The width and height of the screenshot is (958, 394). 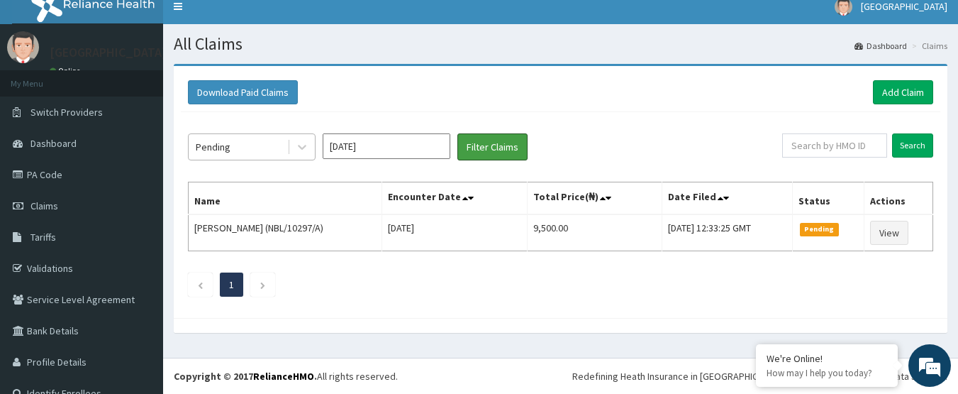 What do you see at coordinates (139, 182) in the screenshot?
I see `span: We're online!` at bounding box center [139, 182].